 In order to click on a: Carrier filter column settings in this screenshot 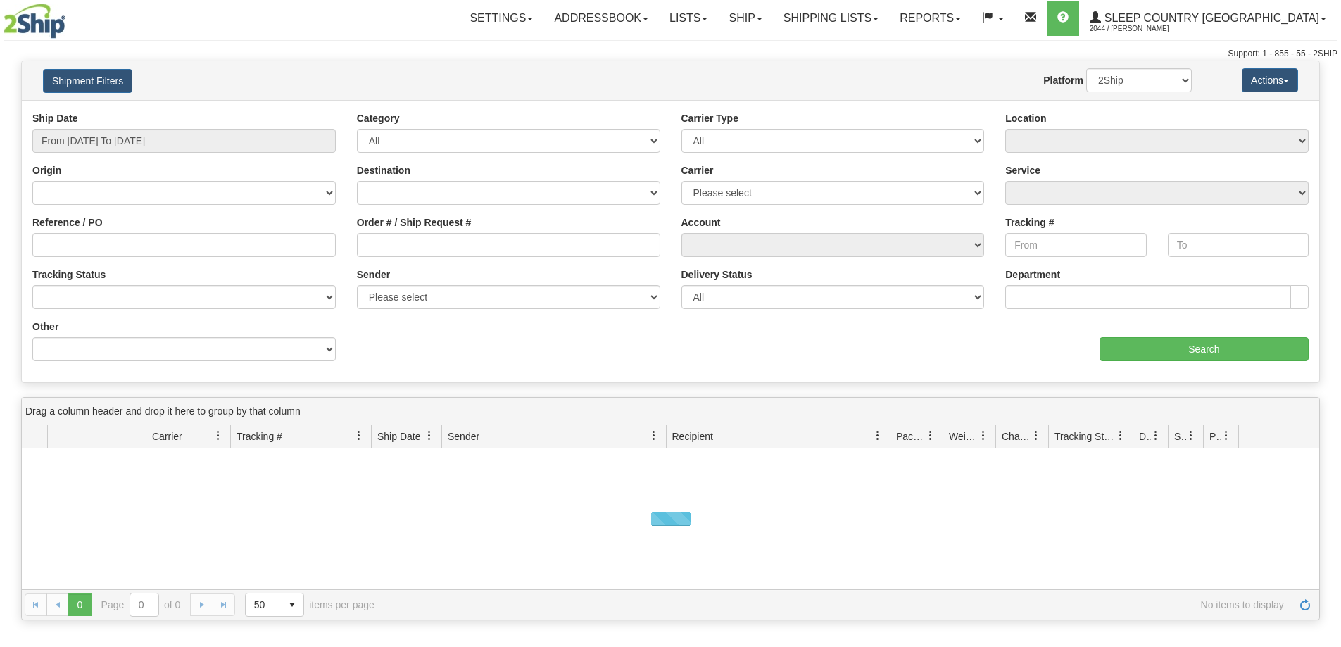, I will do `click(218, 436)`.